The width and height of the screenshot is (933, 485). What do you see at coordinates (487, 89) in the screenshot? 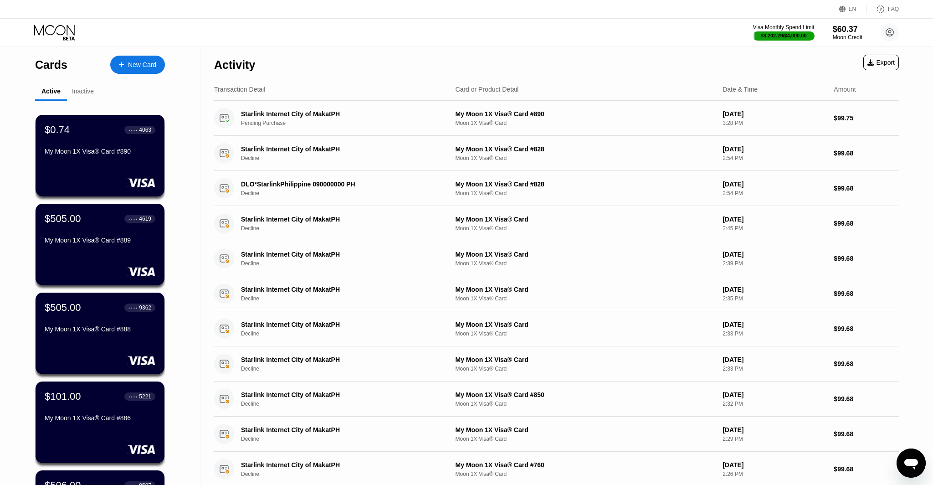
I see `div: Card or Product Detail` at bounding box center [487, 89].